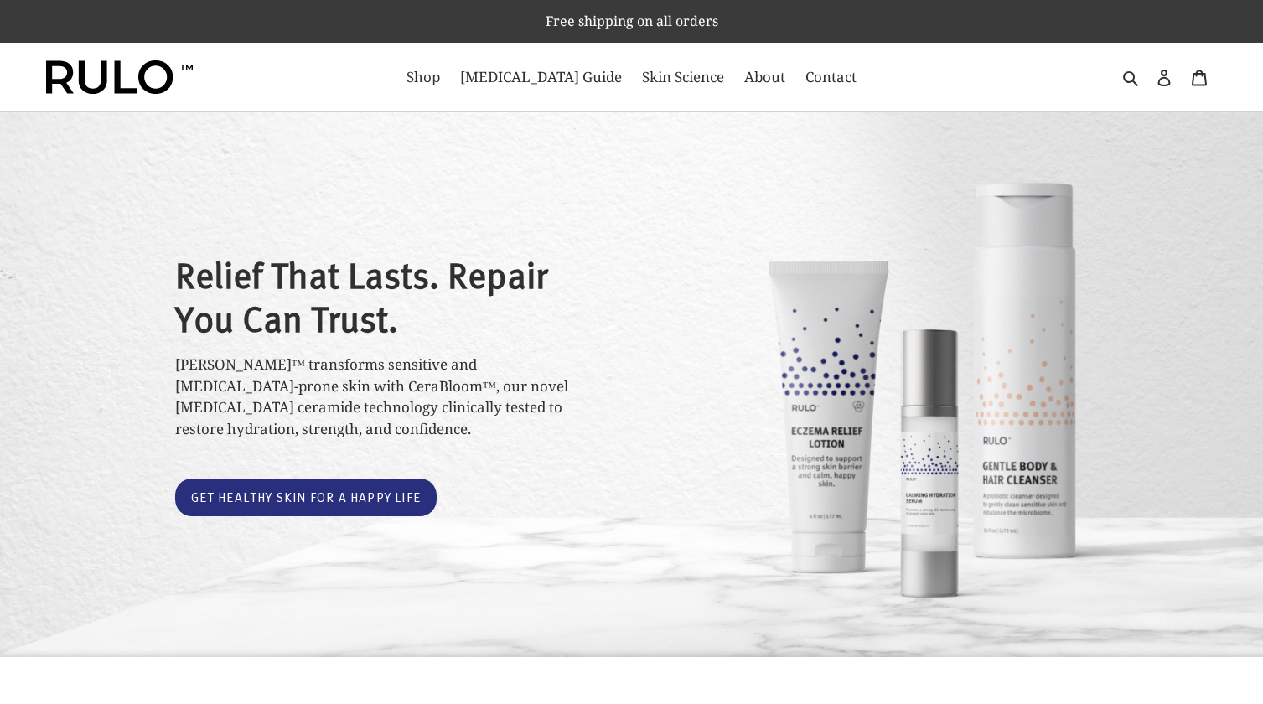 The image size is (1263, 704). I want to click on span: Skin Science, so click(683, 77).